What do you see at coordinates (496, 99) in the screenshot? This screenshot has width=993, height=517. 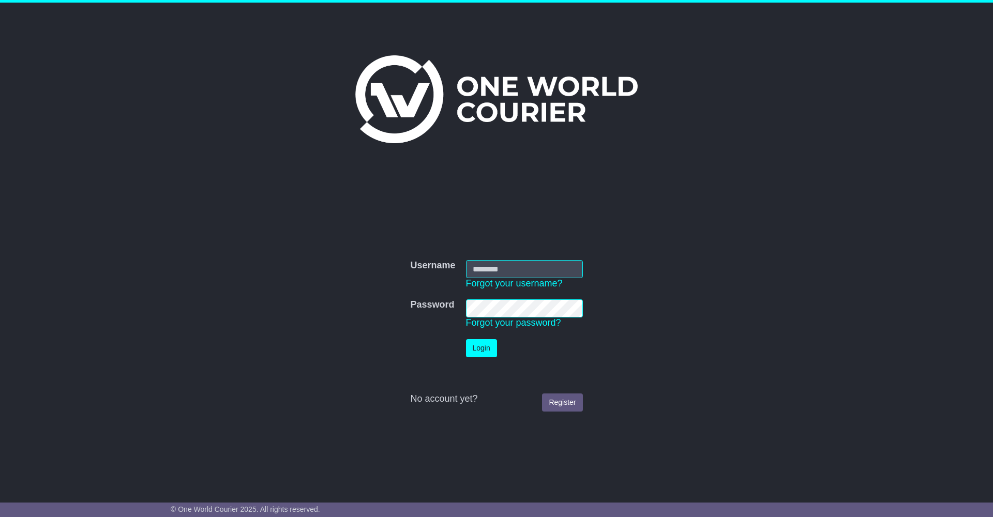 I see `img: One World` at bounding box center [496, 99].